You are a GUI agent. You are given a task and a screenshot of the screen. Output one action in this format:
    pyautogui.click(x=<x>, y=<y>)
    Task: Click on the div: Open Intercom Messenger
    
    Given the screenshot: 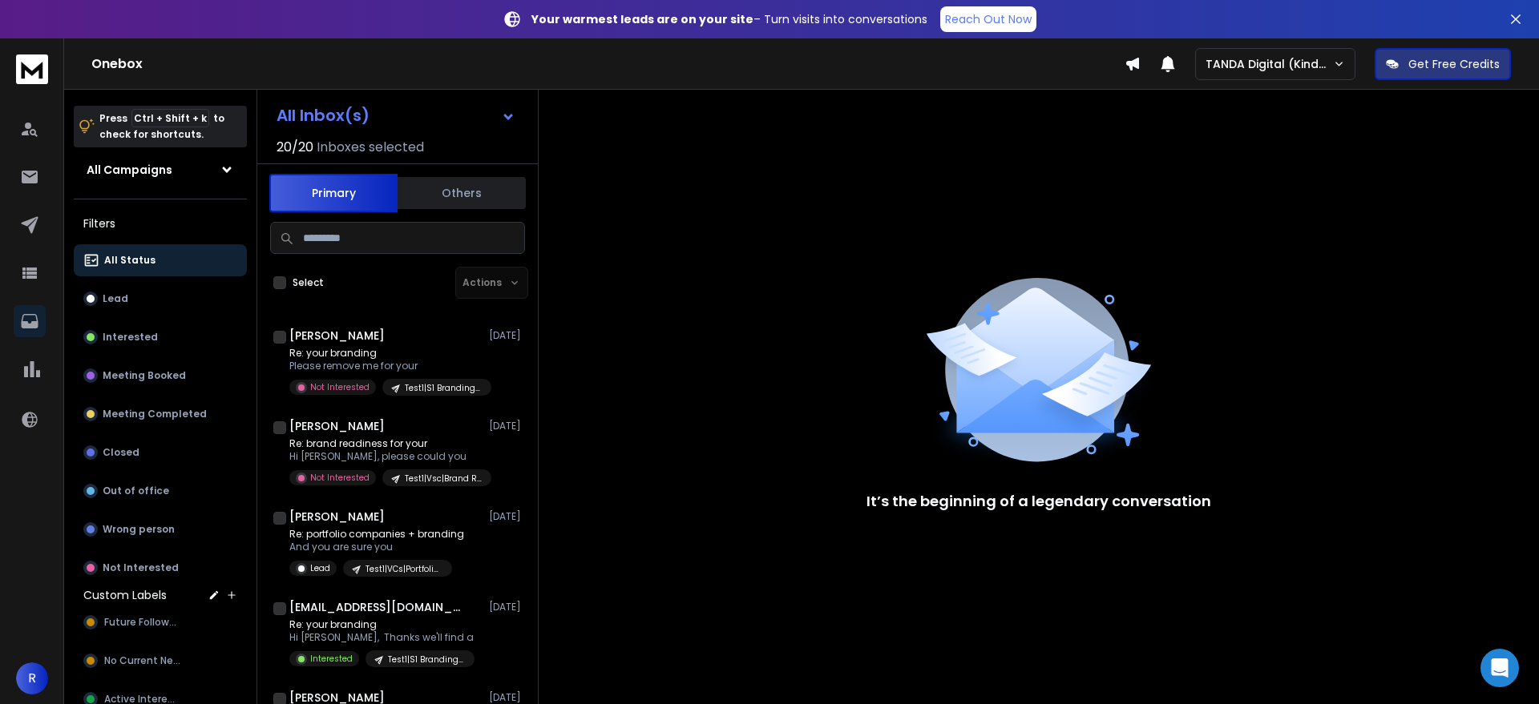 What is the action you would take?
    pyautogui.click(x=1499, y=668)
    